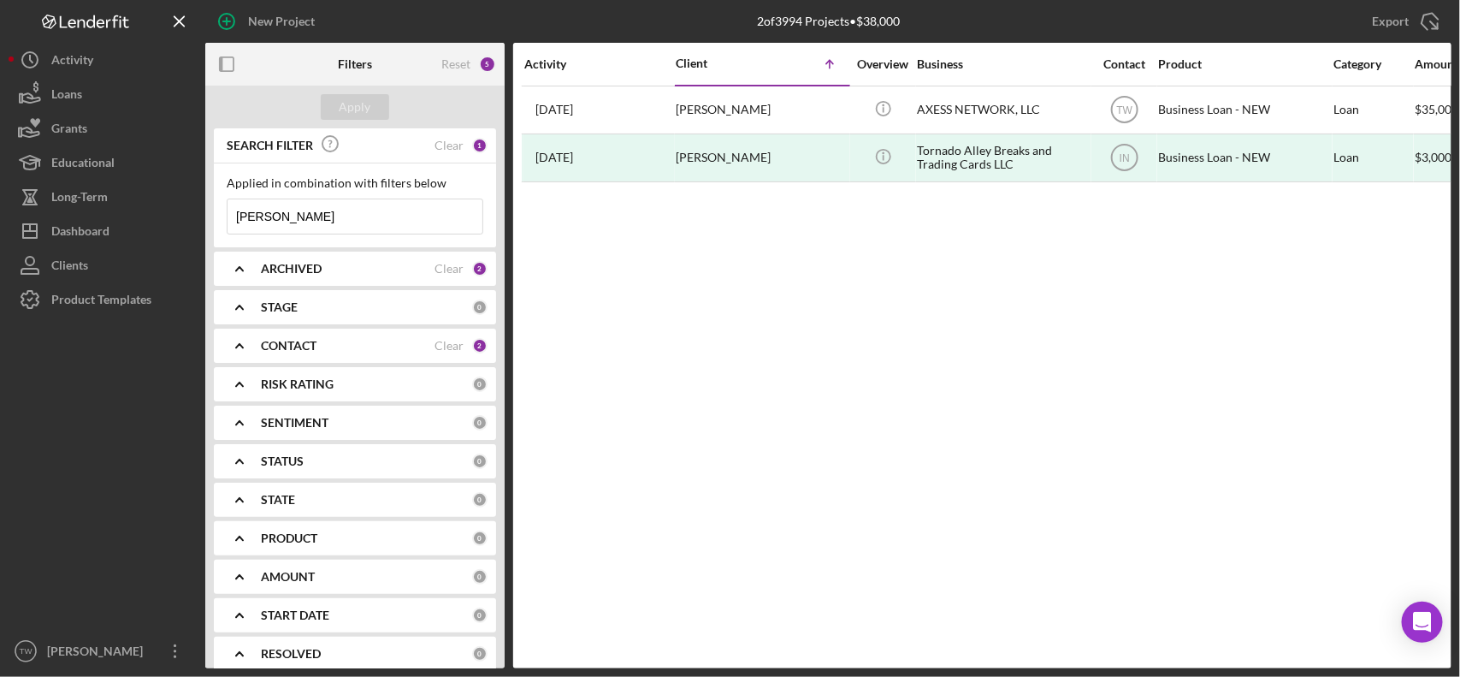  What do you see at coordinates (1390, 21) in the screenshot?
I see `div: Export` at bounding box center [1390, 21].